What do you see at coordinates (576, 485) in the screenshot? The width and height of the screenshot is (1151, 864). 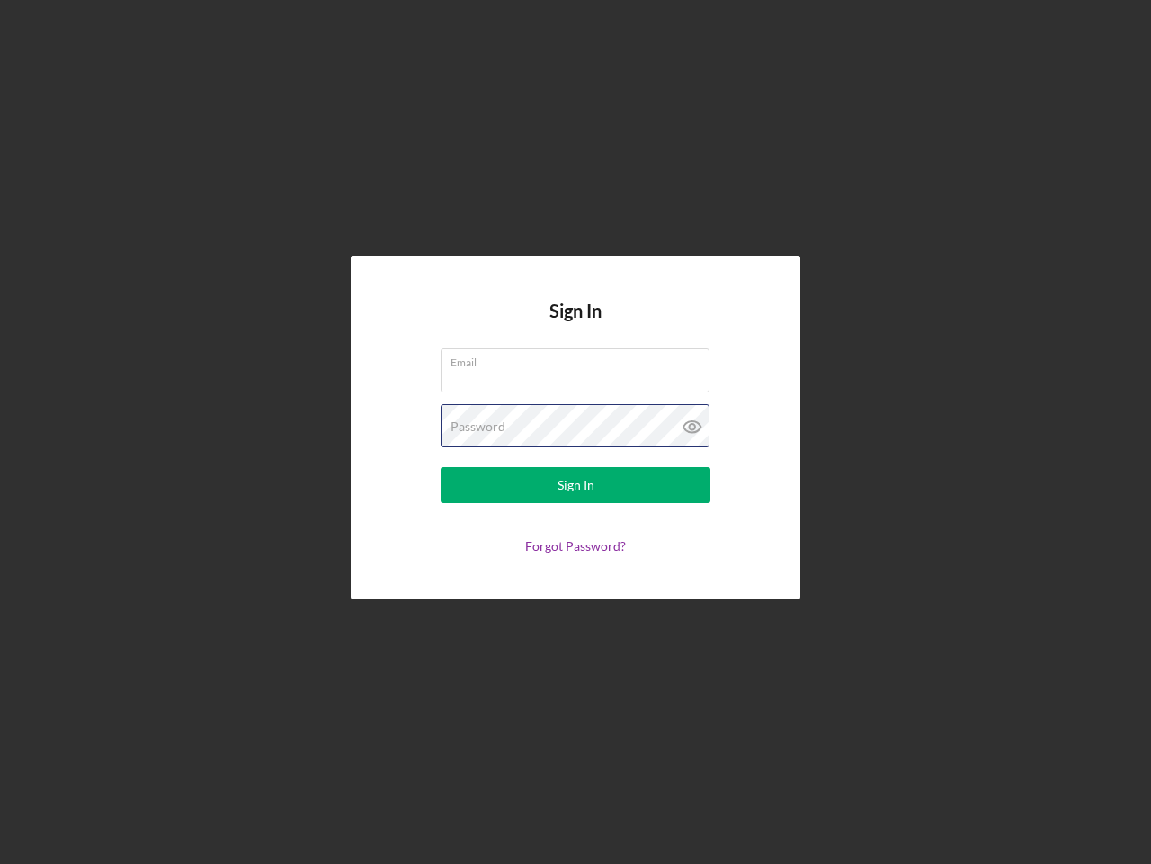 I see `button: Sign In` at bounding box center [576, 485].